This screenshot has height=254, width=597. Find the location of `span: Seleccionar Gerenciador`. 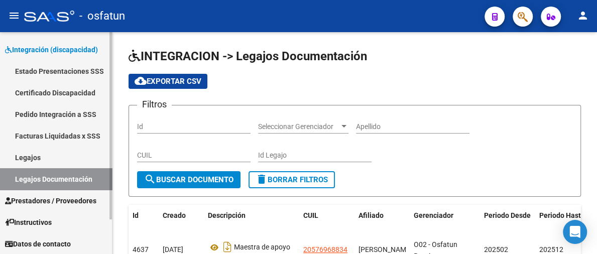

span: Seleccionar Gerenciador is located at coordinates (299, 126).